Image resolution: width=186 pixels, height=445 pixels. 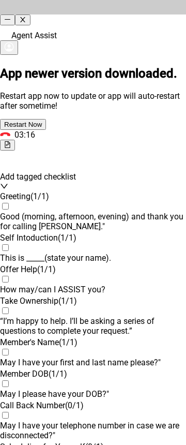 What do you see at coordinates (75, 406) in the screenshot?
I see `span: ( 0 / 1 )` at bounding box center [75, 406].